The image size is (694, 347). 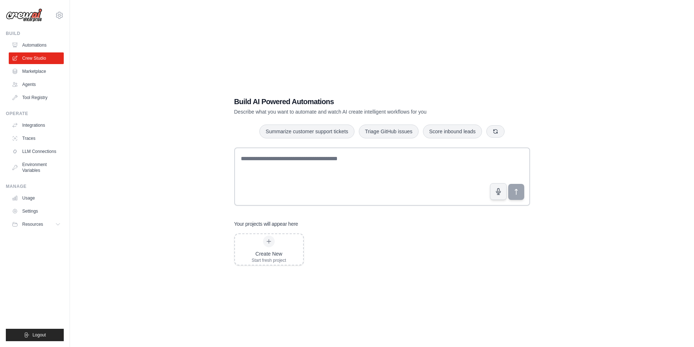 What do you see at coordinates (36, 138) in the screenshot?
I see `a: Traces` at bounding box center [36, 138].